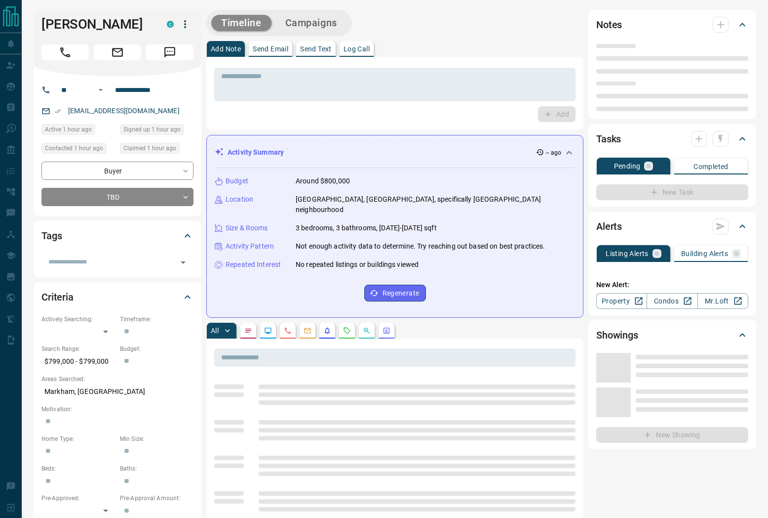 Image resolution: width=768 pixels, height=518 pixels. Describe the element at coordinates (78, 498) in the screenshot. I see `p: Pre-Approved:` at that location.